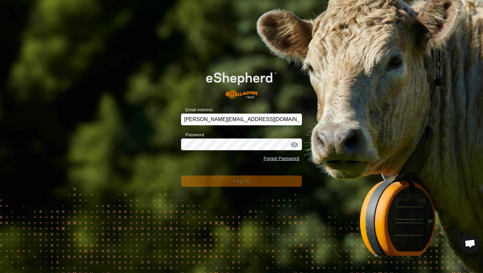  Describe the element at coordinates (197, 110) in the screenshot. I see `label: Email Address` at that location.